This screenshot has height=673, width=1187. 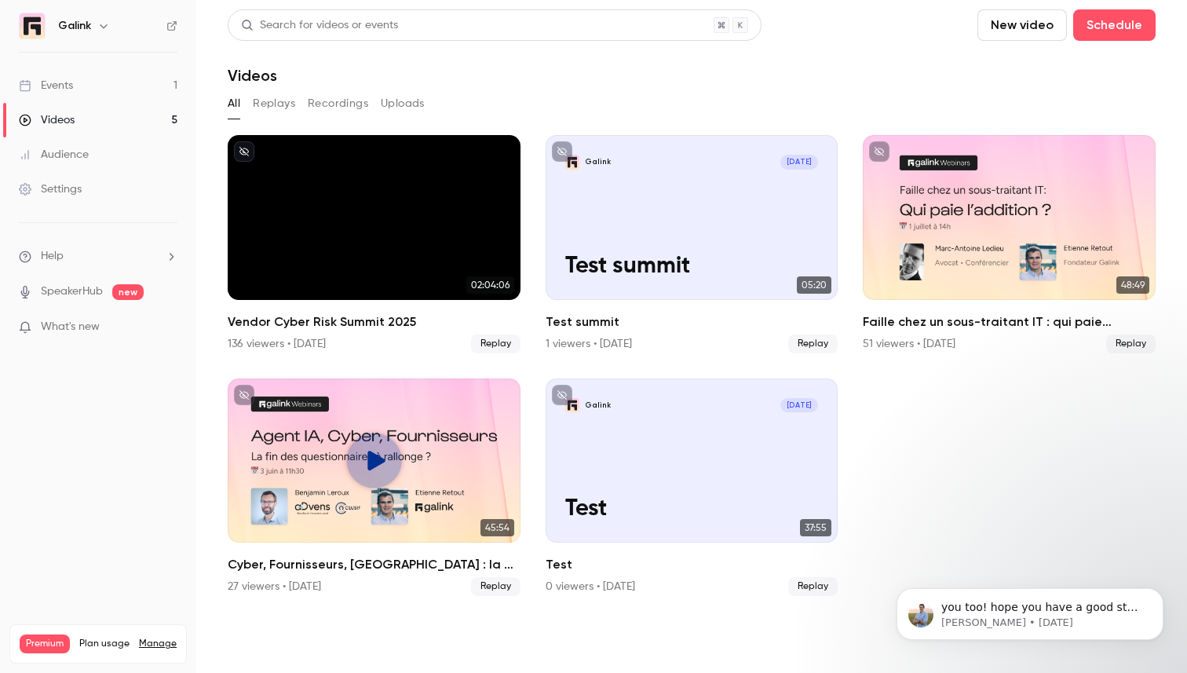 What do you see at coordinates (573, 405) in the screenshot?
I see `img: Test` at bounding box center [573, 405].